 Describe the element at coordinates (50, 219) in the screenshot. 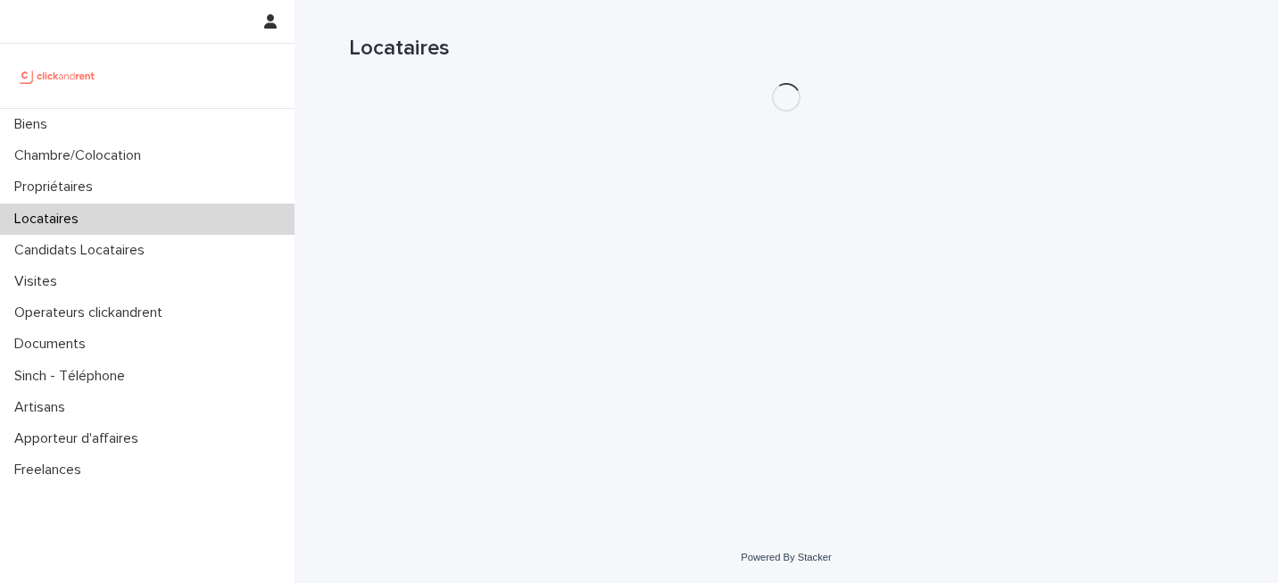

I see `p: Locataires` at that location.